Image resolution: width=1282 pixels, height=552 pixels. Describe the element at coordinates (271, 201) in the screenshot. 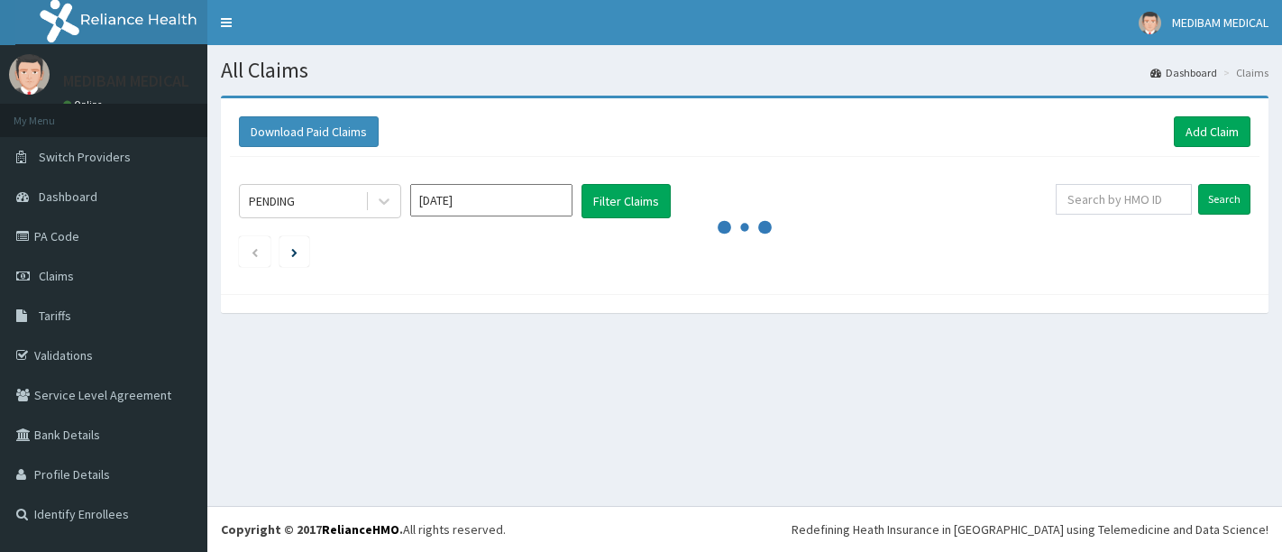

I see `div: PENDING` at that location.